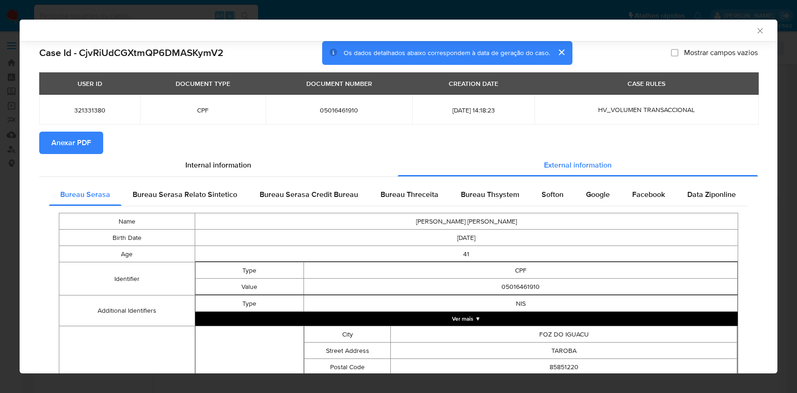  I want to click on td: Street Address, so click(347, 351).